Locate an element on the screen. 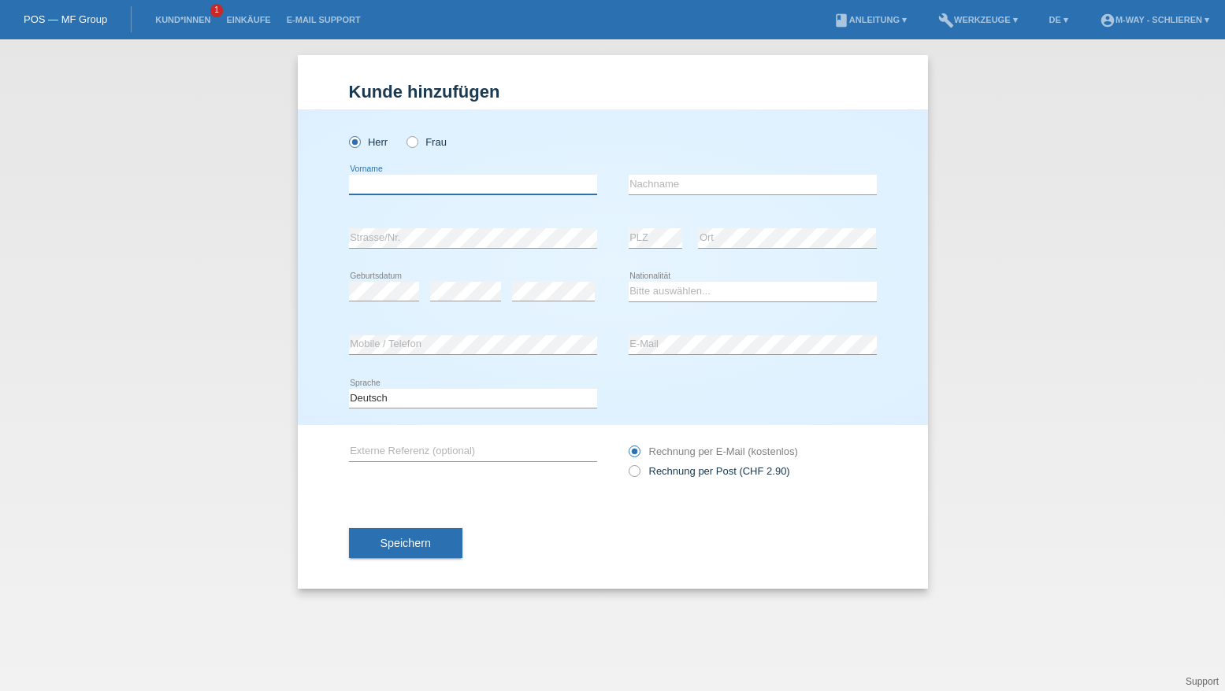  a: account_circlem-way - Schlieren ▾ is located at coordinates (1154, 20).